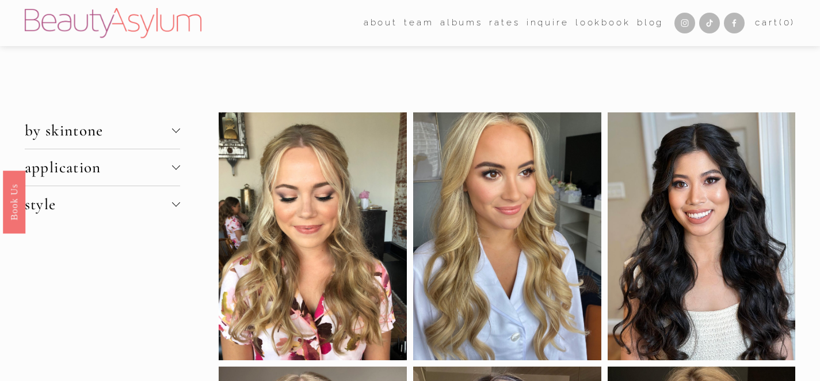 The width and height of the screenshot is (820, 381). I want to click on a: Instagram, so click(685, 23).